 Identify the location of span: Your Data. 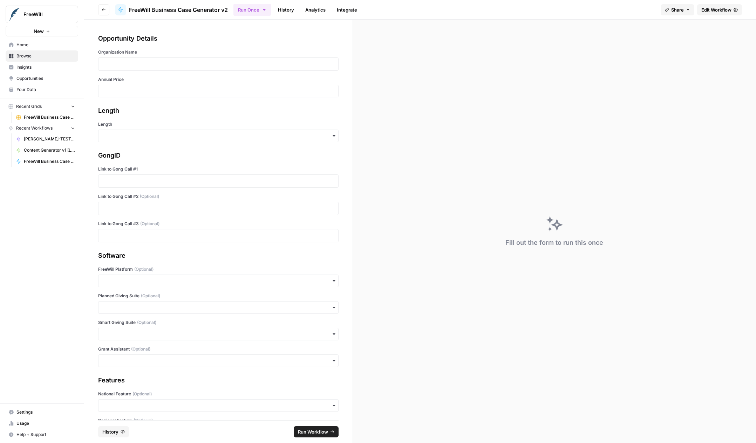
(46, 90).